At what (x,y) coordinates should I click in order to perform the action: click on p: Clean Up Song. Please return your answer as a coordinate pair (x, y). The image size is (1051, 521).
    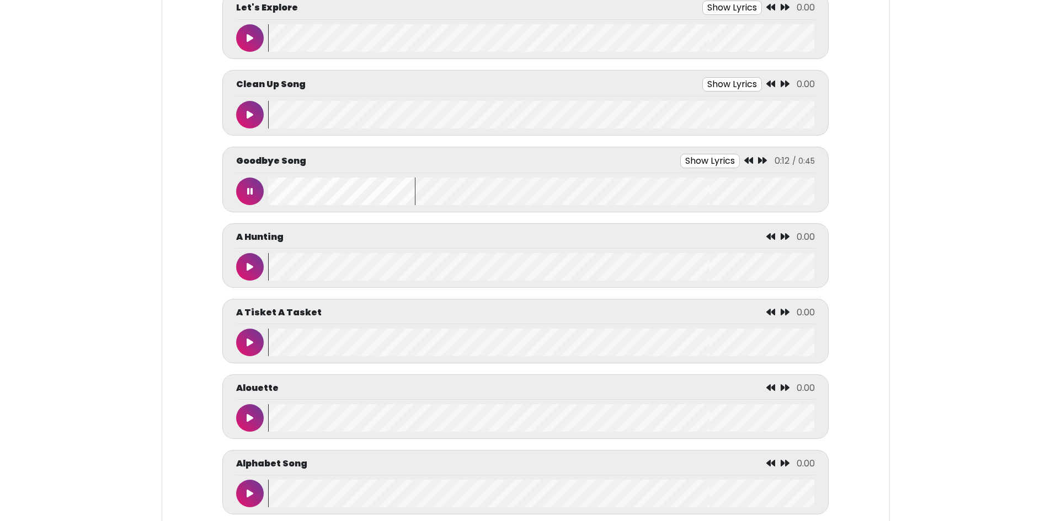
    Looking at the image, I should click on (271, 84).